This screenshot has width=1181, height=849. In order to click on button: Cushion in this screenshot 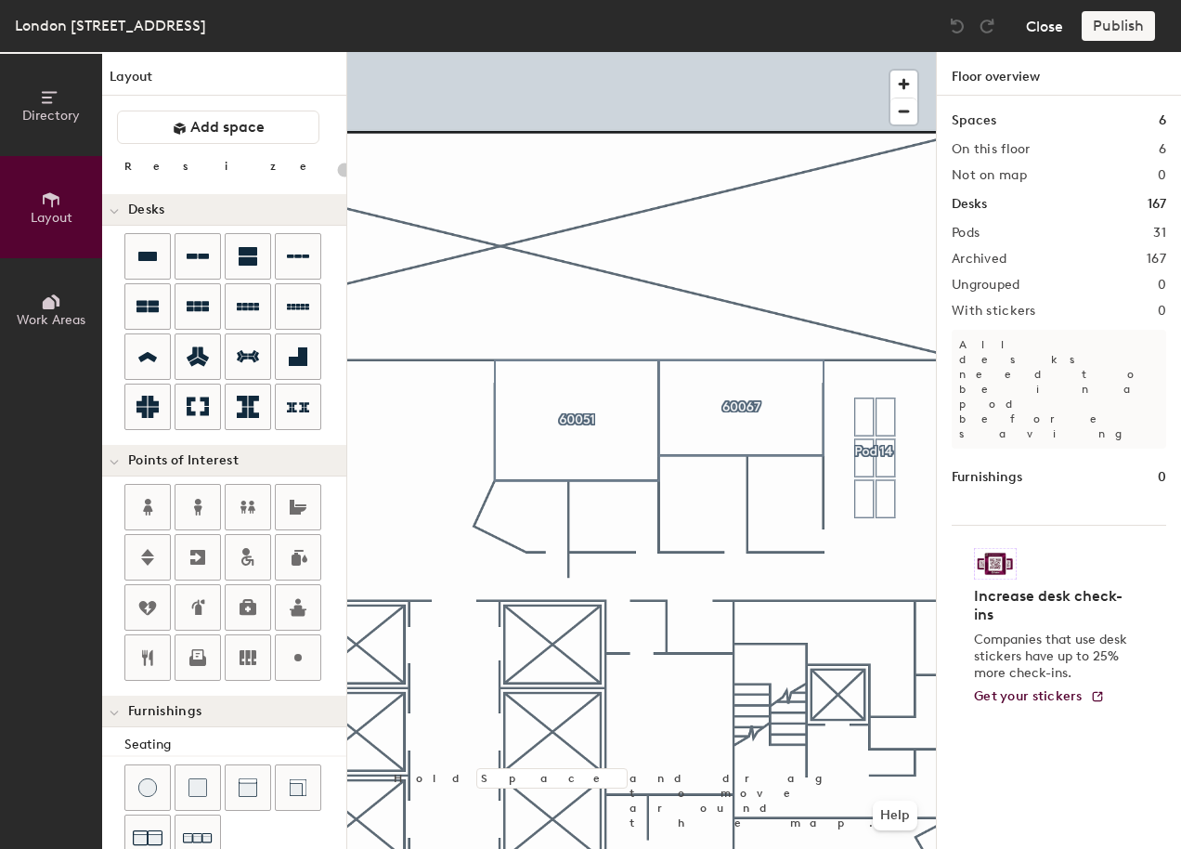, I will do `click(198, 787)`.